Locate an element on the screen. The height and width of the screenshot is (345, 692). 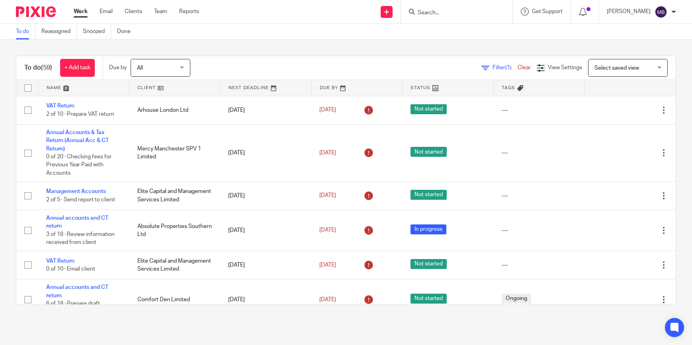
span: (59) is located at coordinates (47, 68).